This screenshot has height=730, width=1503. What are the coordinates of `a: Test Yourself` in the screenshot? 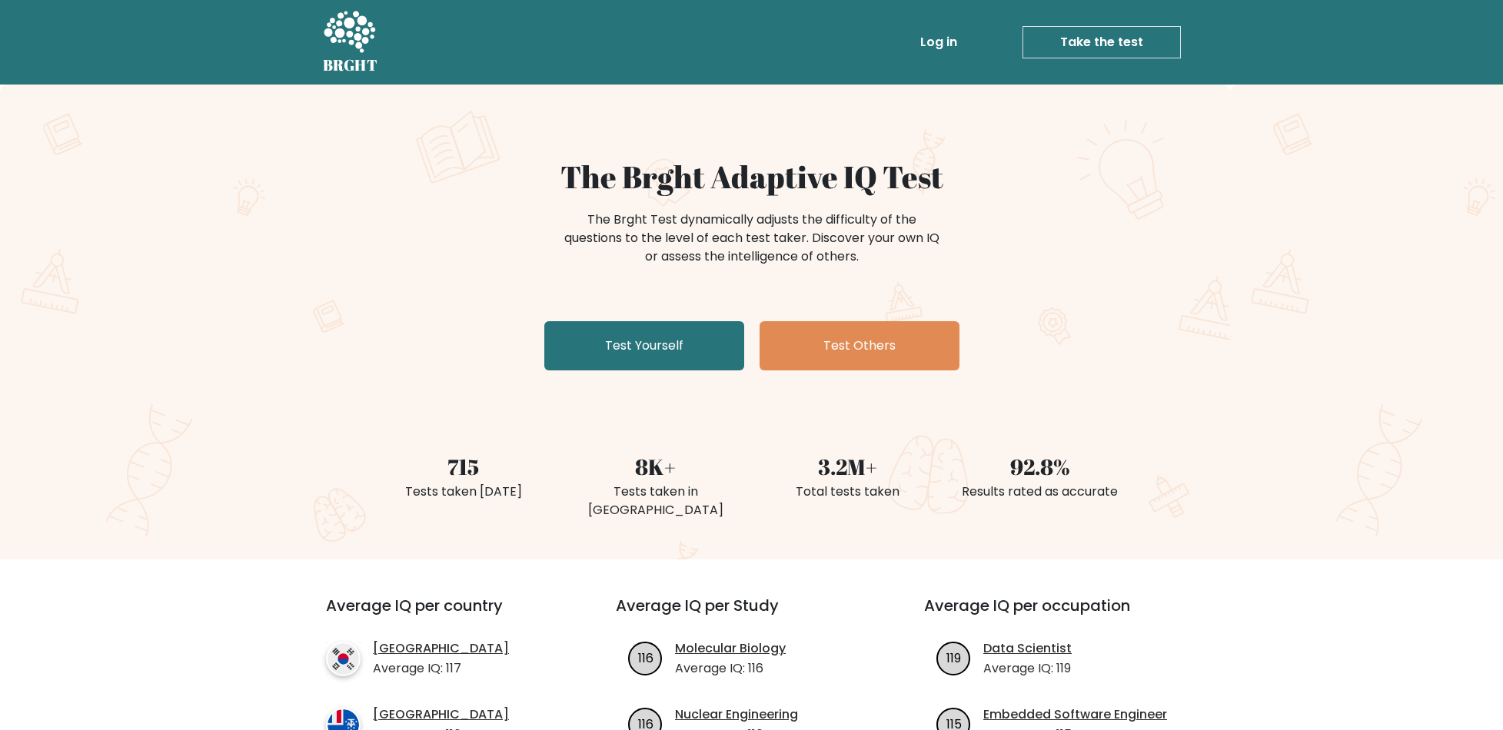 It's located at (644, 346).